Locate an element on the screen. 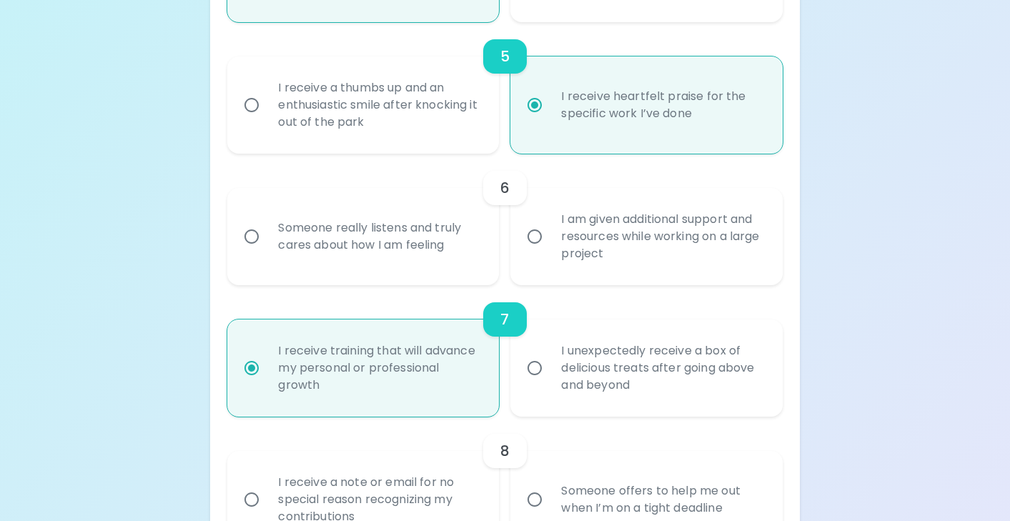 This screenshot has width=1010, height=521. h6: 6 is located at coordinates (504, 188).